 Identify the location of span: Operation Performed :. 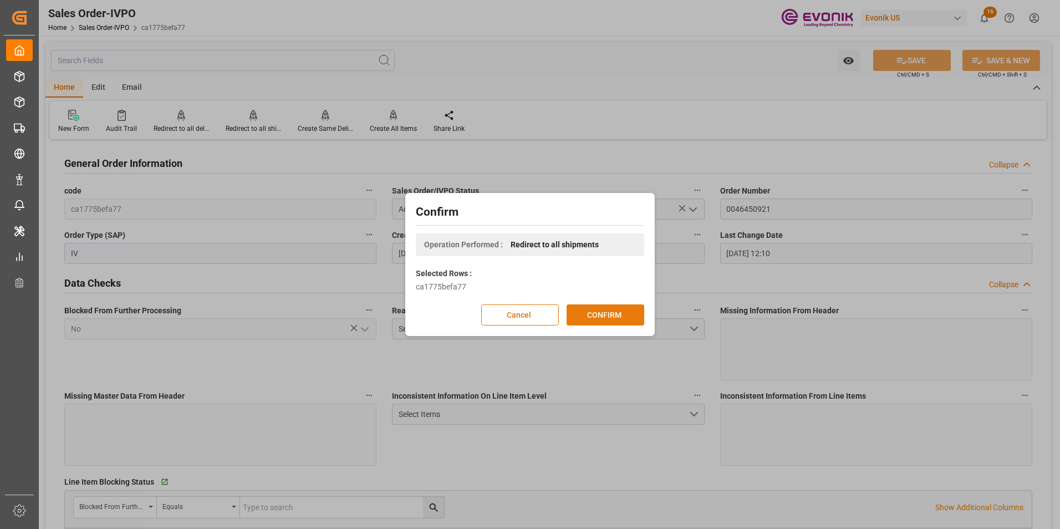
(463, 244).